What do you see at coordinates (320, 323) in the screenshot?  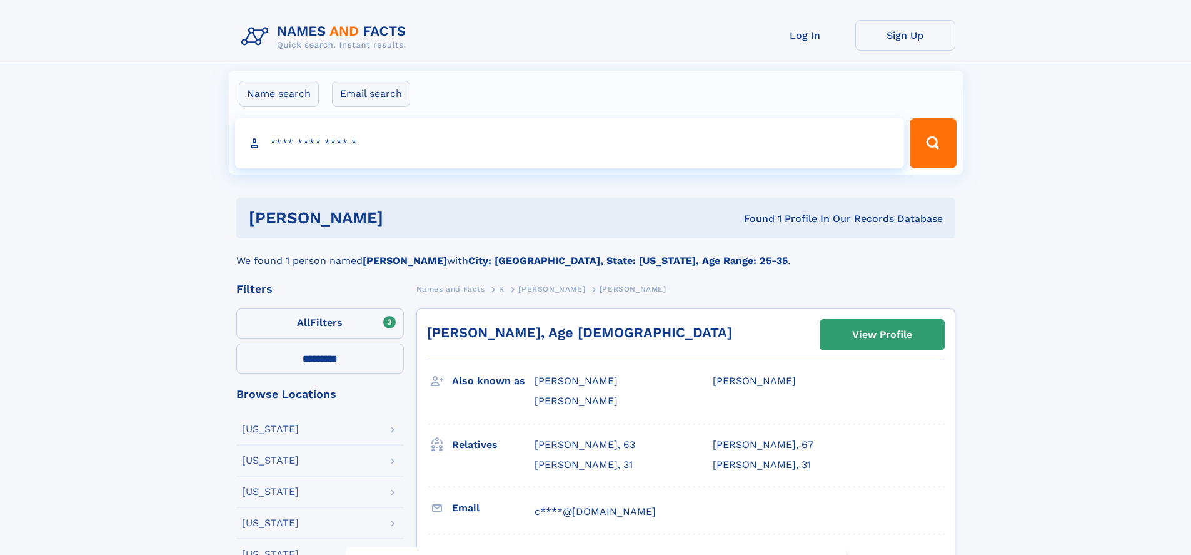 I see `label: Filters` at bounding box center [320, 323].